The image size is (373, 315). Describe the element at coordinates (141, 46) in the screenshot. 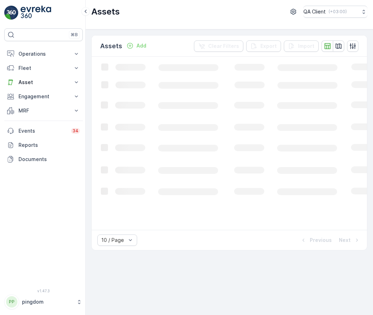

I see `p: Add` at that location.